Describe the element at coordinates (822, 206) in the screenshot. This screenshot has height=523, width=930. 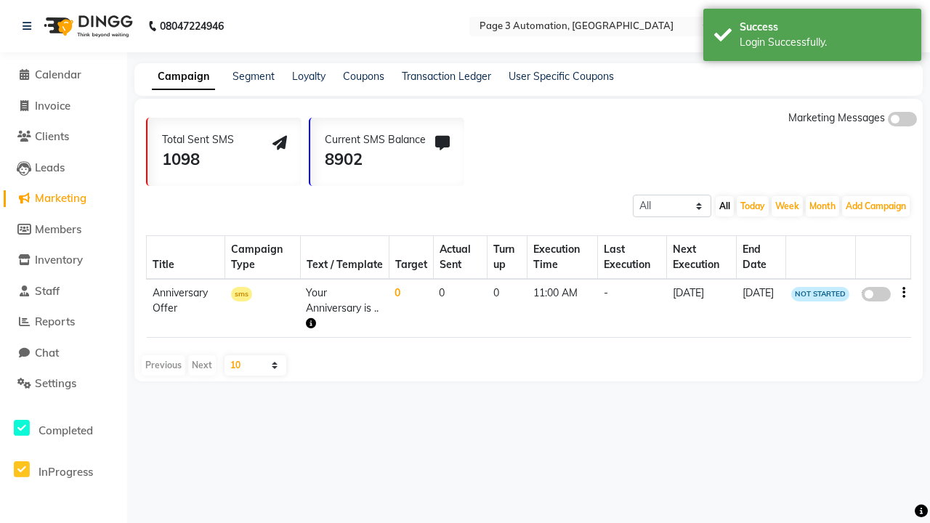
I see `button: Month` at that location.